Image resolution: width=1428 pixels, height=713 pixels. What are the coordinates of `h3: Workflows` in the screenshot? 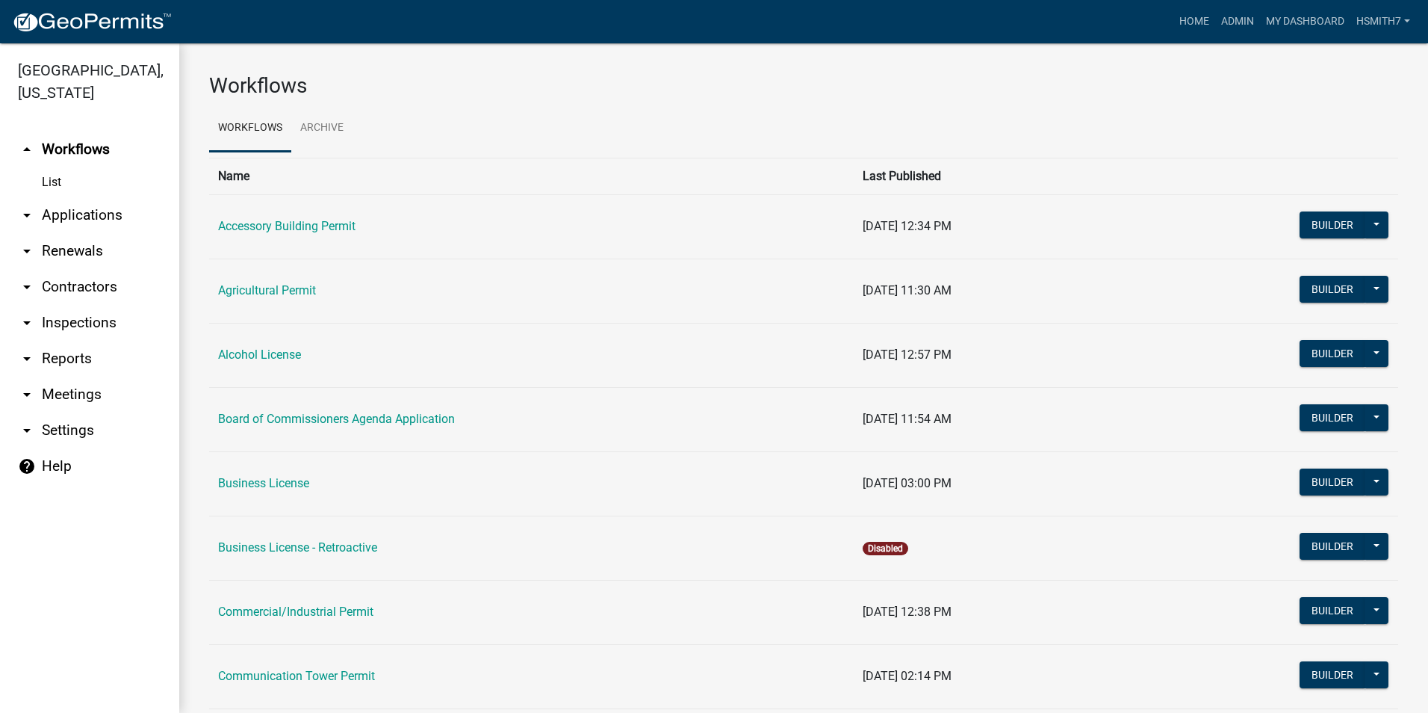 It's located at (804, 86).